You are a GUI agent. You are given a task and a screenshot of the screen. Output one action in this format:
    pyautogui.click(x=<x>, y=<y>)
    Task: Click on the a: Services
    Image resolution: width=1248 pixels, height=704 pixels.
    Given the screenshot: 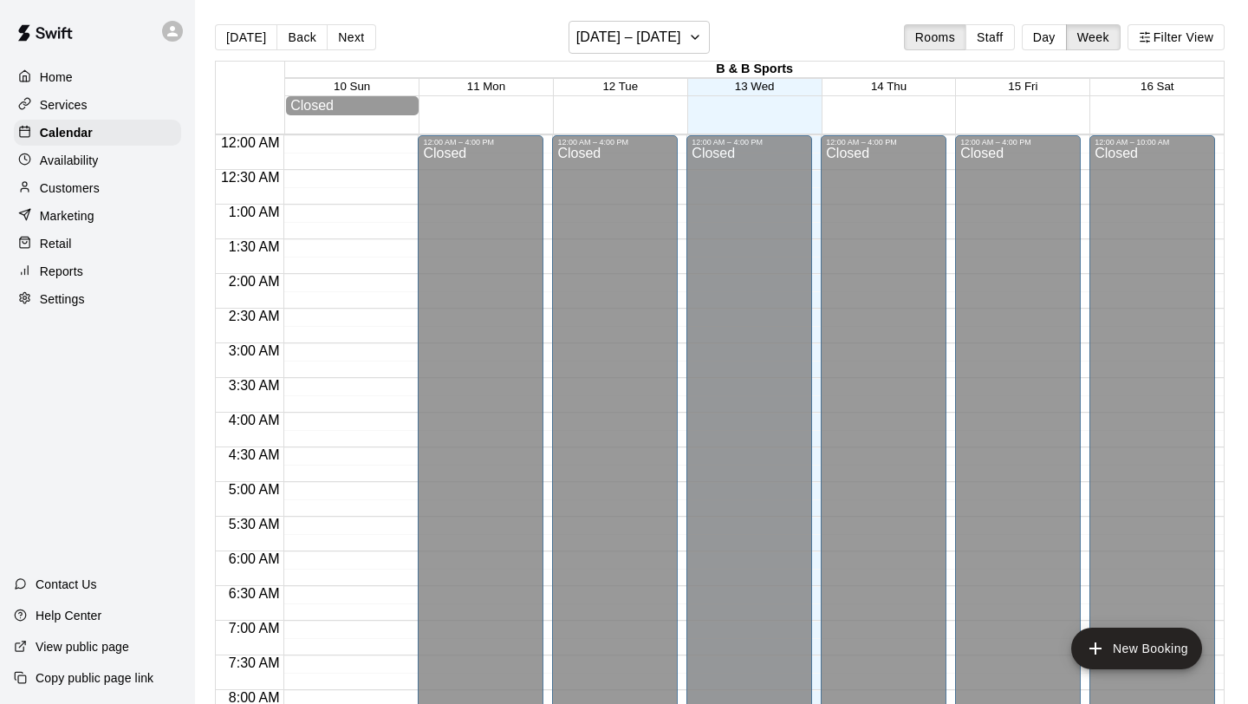 What is the action you would take?
    pyautogui.click(x=97, y=105)
    